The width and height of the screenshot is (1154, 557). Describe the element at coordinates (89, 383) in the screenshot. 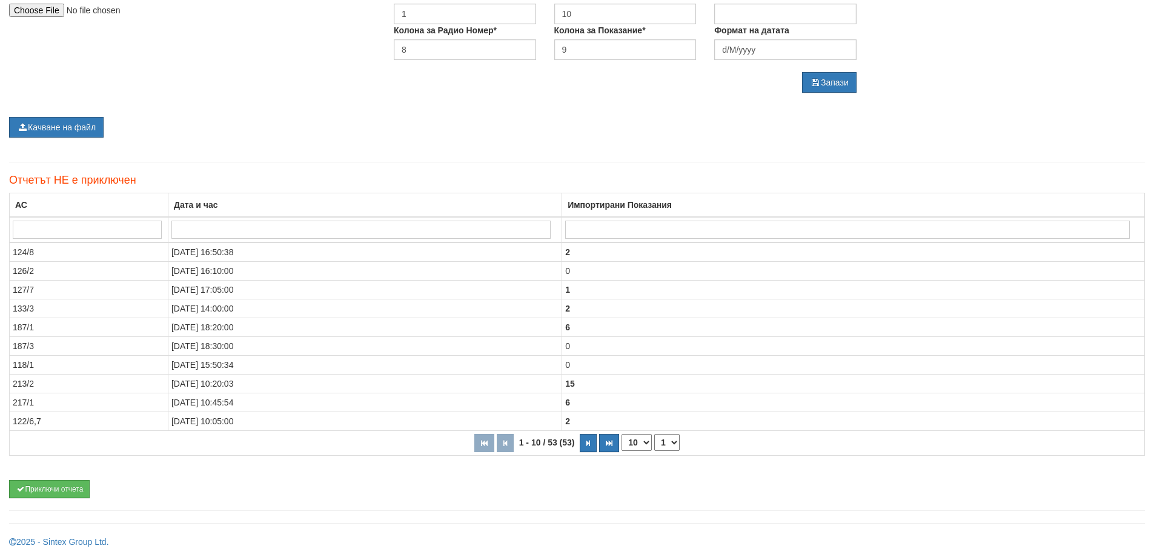

I see `td: 213/2` at that location.